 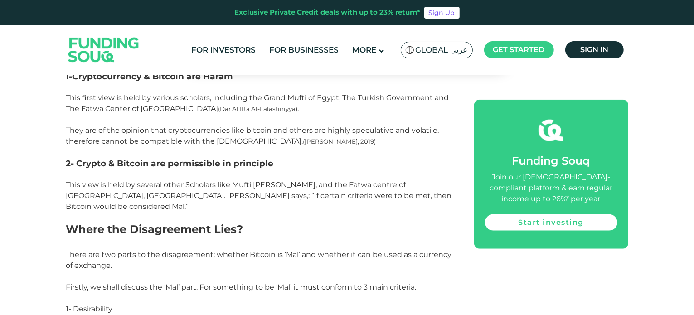 I want to click on span: Cryptocurrency & Bitcoin are Haram, so click(x=153, y=76).